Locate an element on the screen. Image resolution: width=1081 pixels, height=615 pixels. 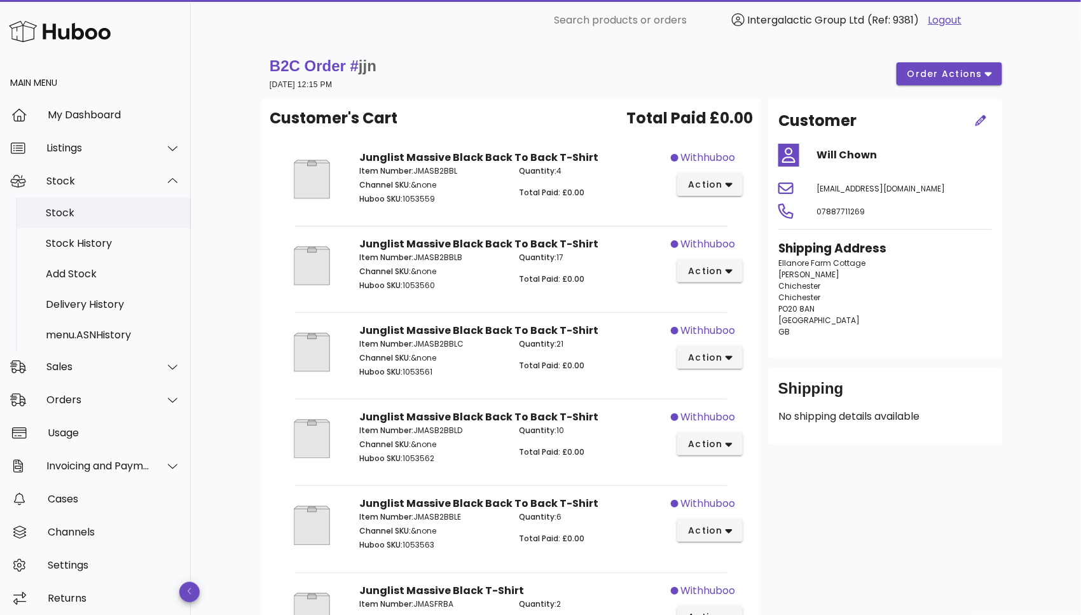
p: JMASFRBA is located at coordinates (431, 604).